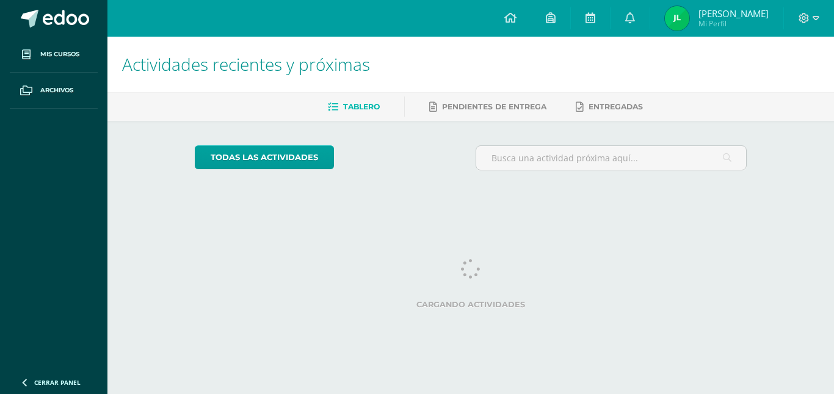 Image resolution: width=834 pixels, height=394 pixels. What do you see at coordinates (54, 54) in the screenshot?
I see `a: Mis cursos` at bounding box center [54, 54].